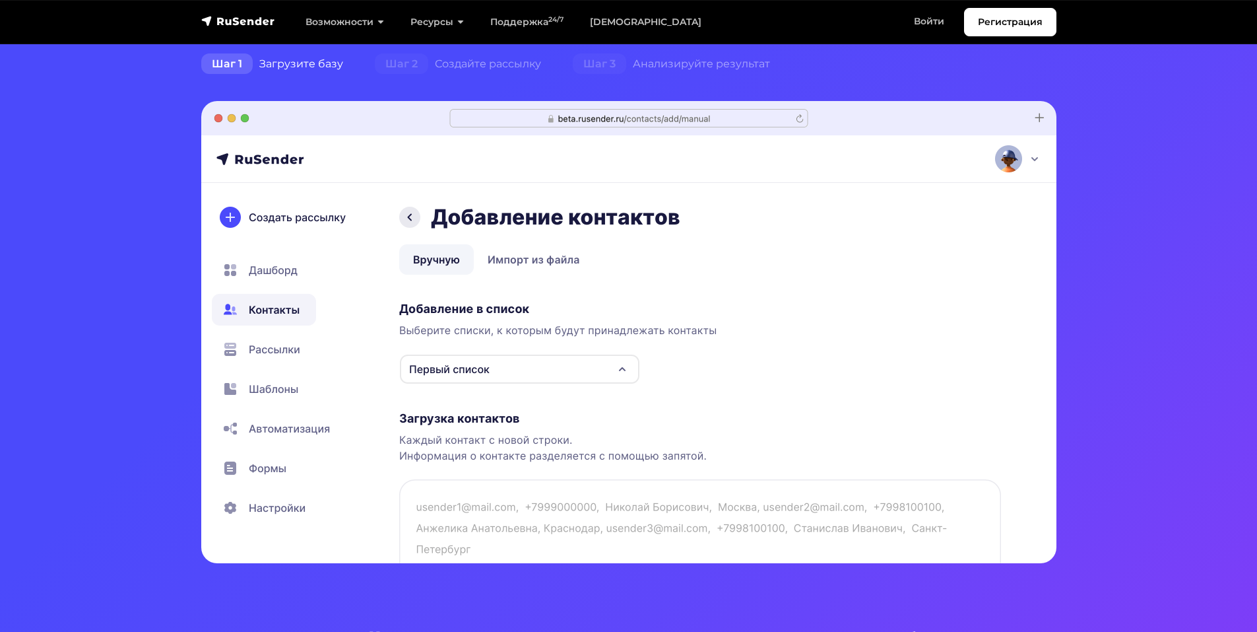 Image resolution: width=1257 pixels, height=632 pixels. I want to click on img: RuSender, so click(238, 21).